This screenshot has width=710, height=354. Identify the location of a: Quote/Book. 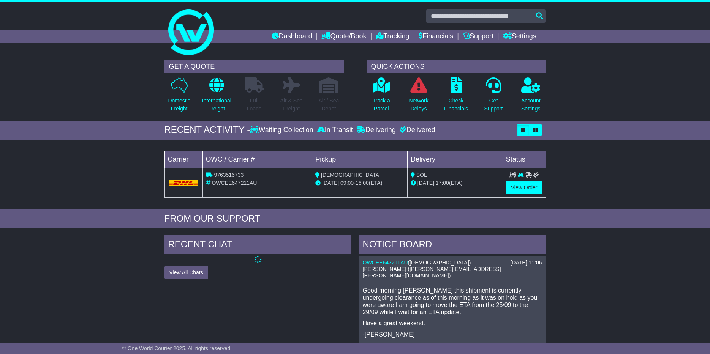
(344, 37).